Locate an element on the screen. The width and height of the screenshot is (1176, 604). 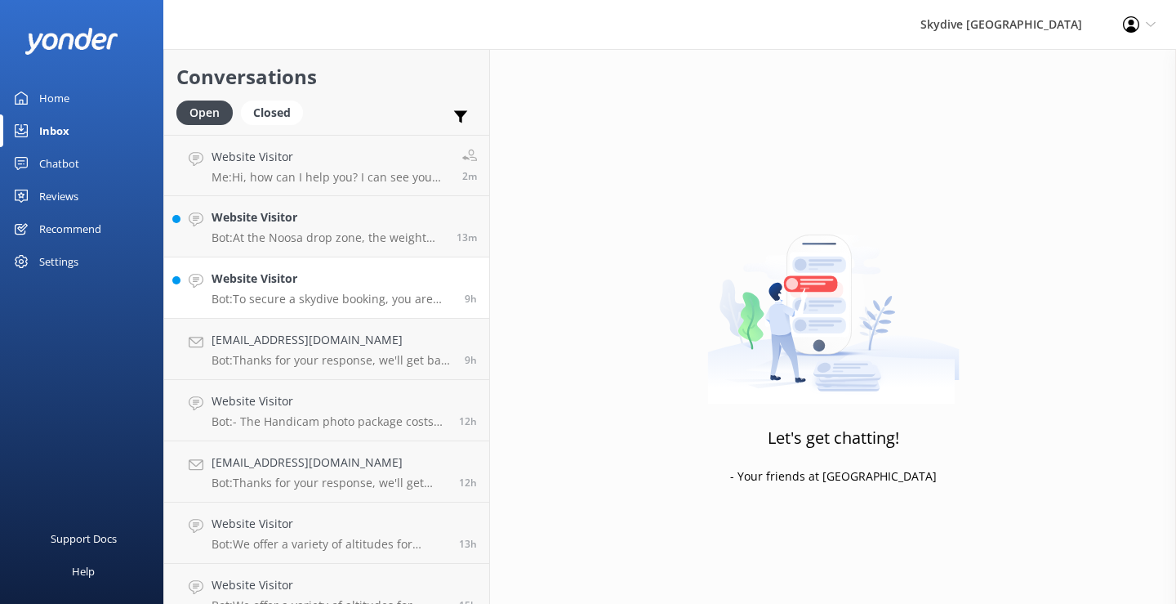
div: Home is located at coordinates (54, 98).